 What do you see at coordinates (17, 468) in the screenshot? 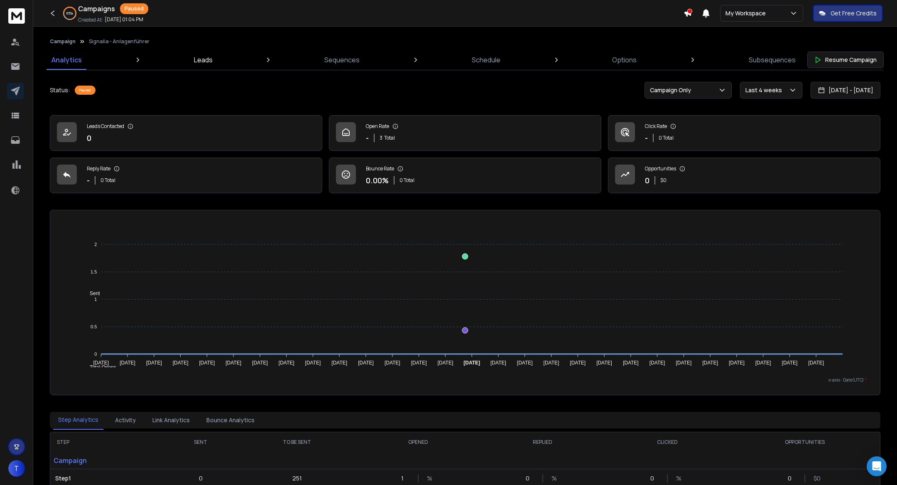
I see `button: T` at bounding box center [17, 468].